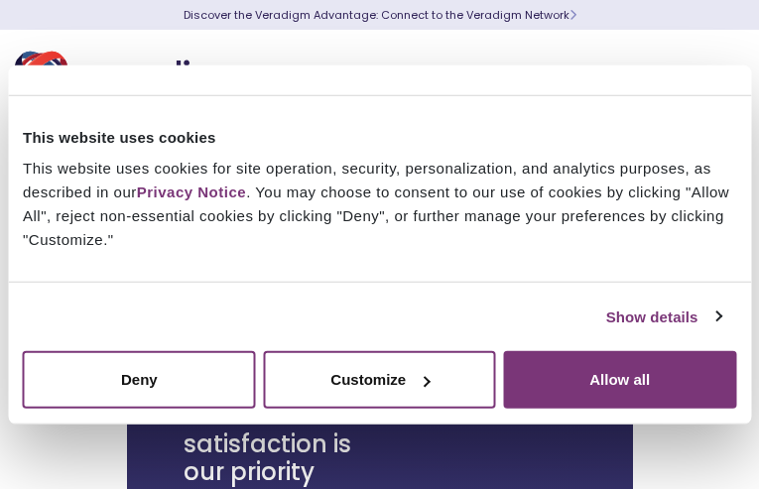 Image resolution: width=759 pixels, height=489 pixels. What do you see at coordinates (664, 316) in the screenshot?
I see `a: Show details` at bounding box center [664, 316].